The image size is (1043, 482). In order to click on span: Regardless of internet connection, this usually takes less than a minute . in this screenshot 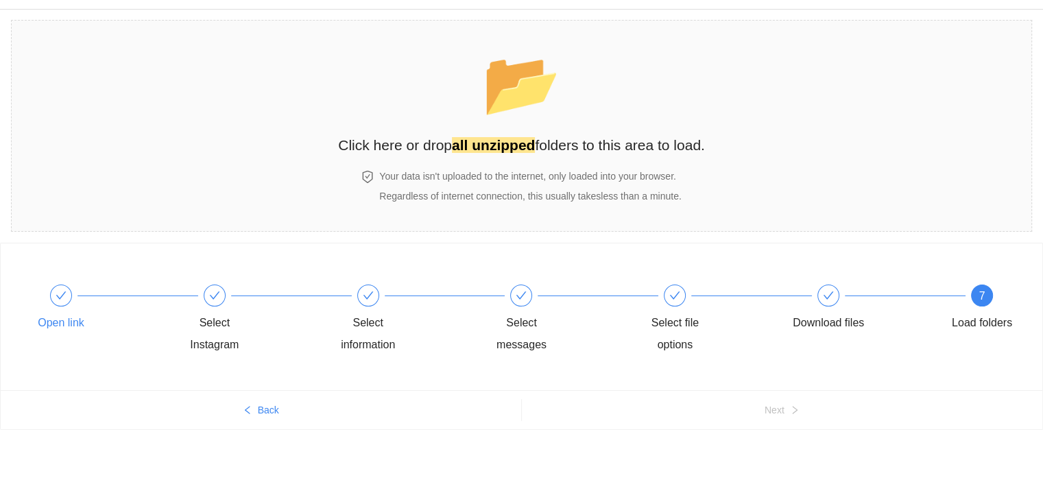, I will do `click(530, 196)`.